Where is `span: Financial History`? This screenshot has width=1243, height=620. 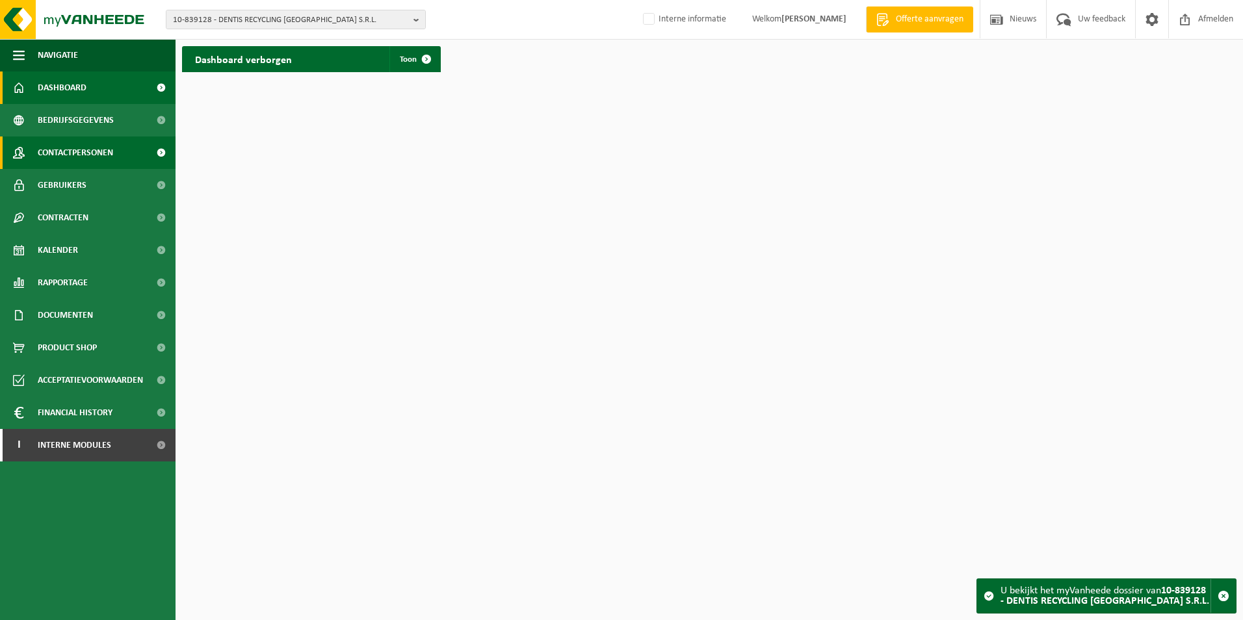
span: Financial History is located at coordinates (75, 413).